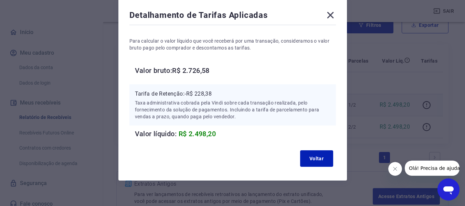 The height and width of the screenshot is (206, 465). Describe the element at coordinates (31, 8) in the screenshot. I see `span: Olá! Precisa de ajuda?` at that location.